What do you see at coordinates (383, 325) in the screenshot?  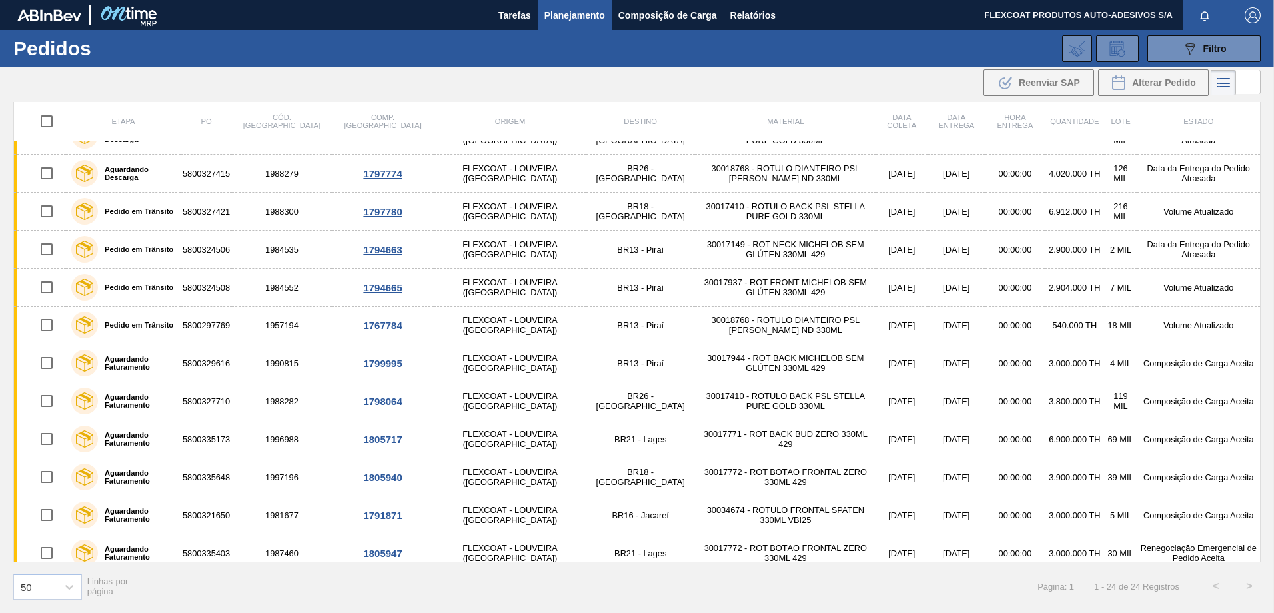 I see `div: 1767784` at bounding box center [383, 325].